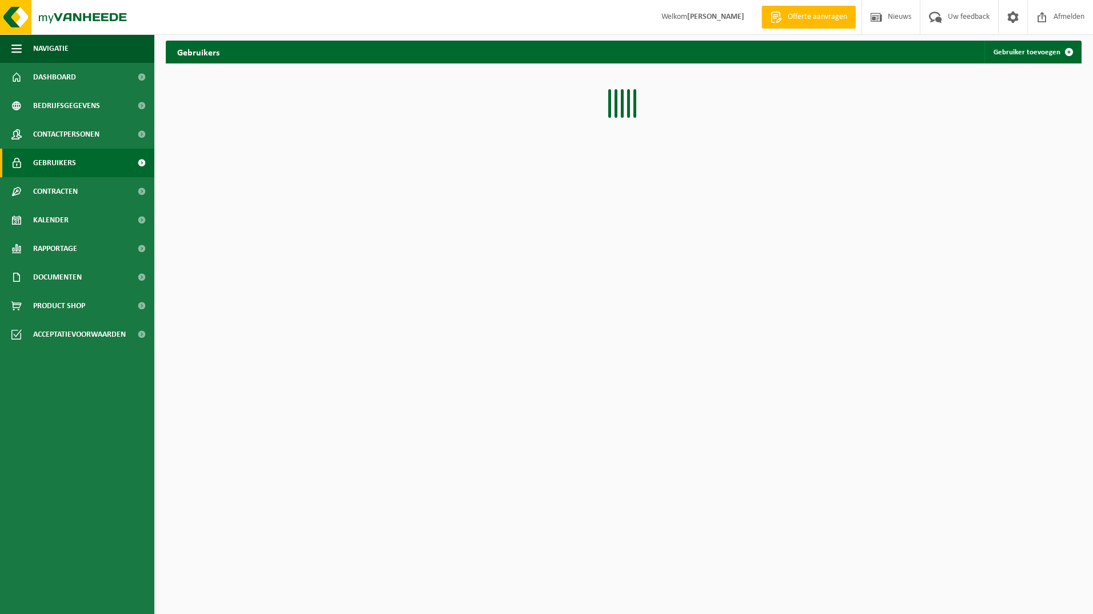 The height and width of the screenshot is (614, 1093). What do you see at coordinates (818, 17) in the screenshot?
I see `span: Offerte aanvragen` at bounding box center [818, 17].